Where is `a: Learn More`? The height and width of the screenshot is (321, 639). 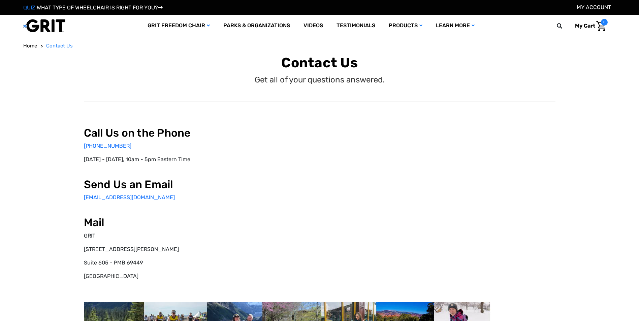
a: Learn More is located at coordinates (455, 26).